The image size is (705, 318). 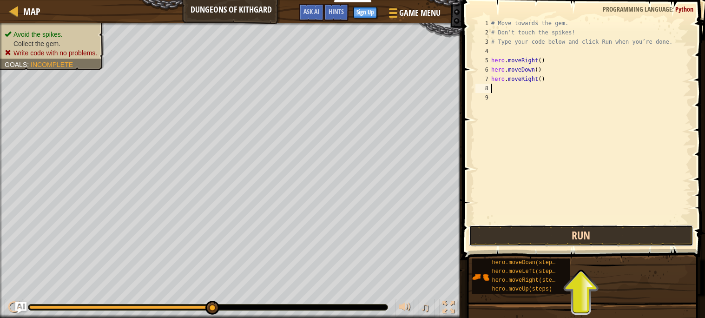 What do you see at coordinates (480, 277) in the screenshot?
I see `img: portrait.png` at bounding box center [480, 277].